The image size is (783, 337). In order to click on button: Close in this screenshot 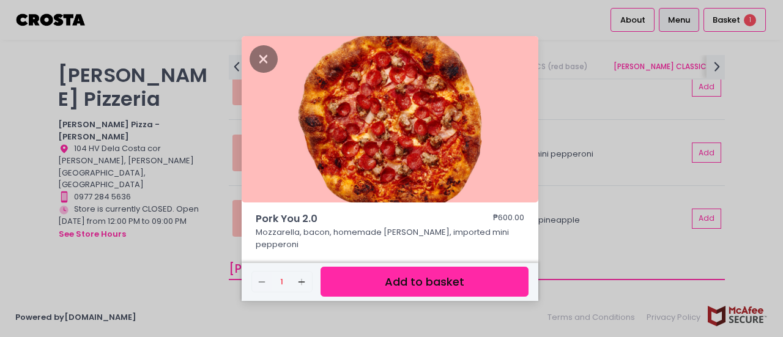, I will do `click(264, 58)`.